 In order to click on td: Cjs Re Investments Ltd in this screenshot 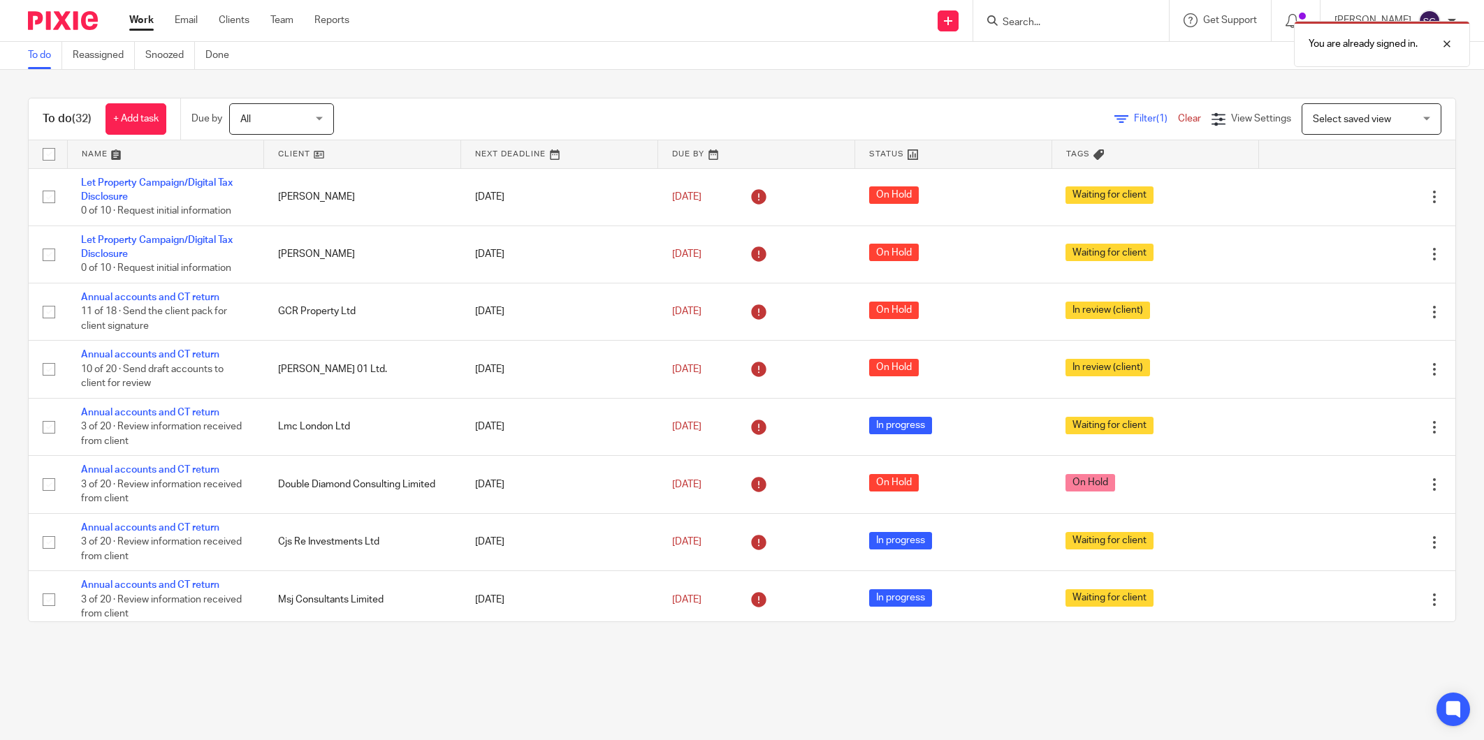, I will do `click(363, 542)`.